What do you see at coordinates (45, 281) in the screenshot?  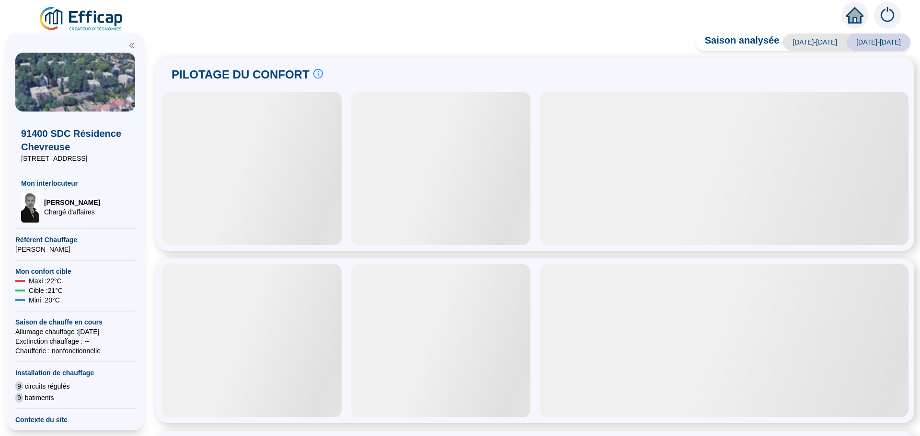 I see `span: Maxi : 22 °C` at bounding box center [45, 281].